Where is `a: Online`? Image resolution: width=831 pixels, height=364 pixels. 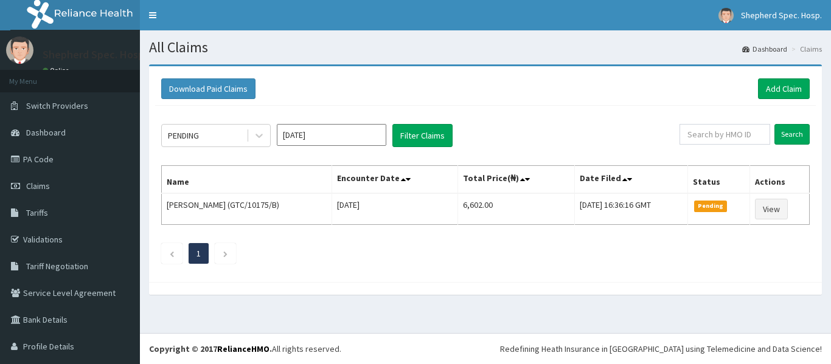
a: Online is located at coordinates (57, 71).